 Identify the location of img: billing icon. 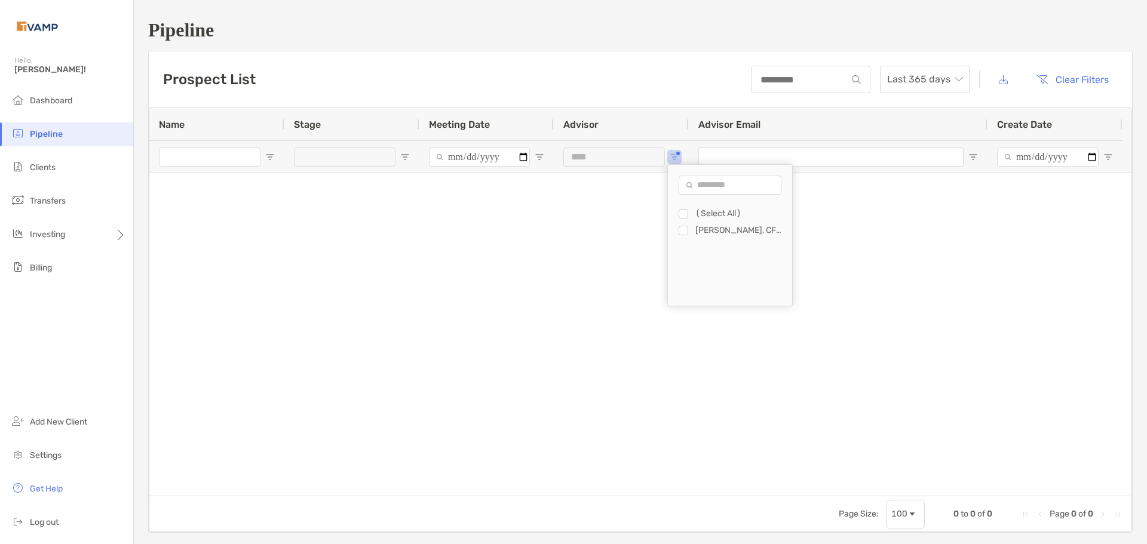
(18, 267).